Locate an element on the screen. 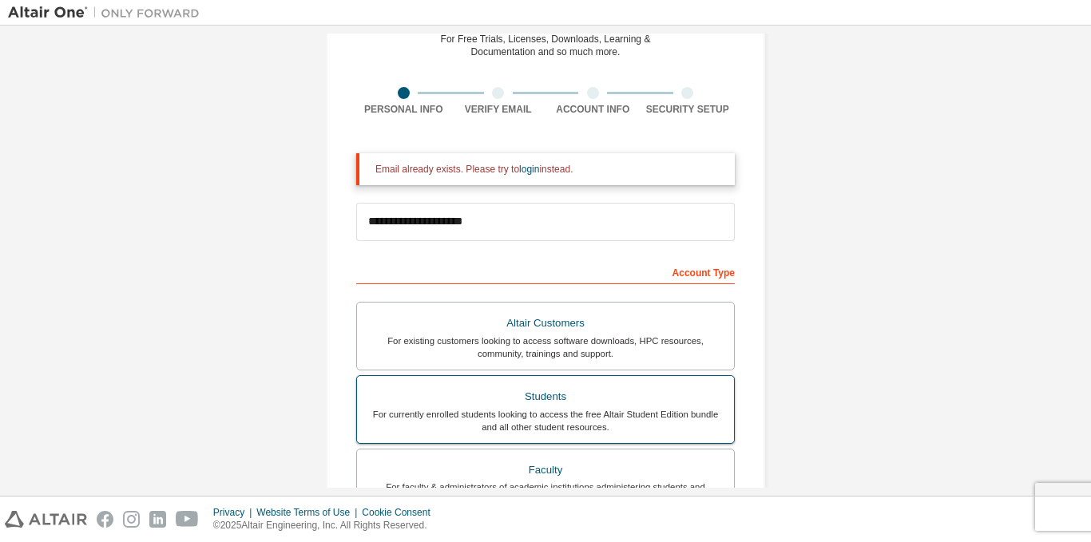  div: For existing customers looking to access software downloads, HPC resources, community, trainings ... is located at coordinates (546, 348).